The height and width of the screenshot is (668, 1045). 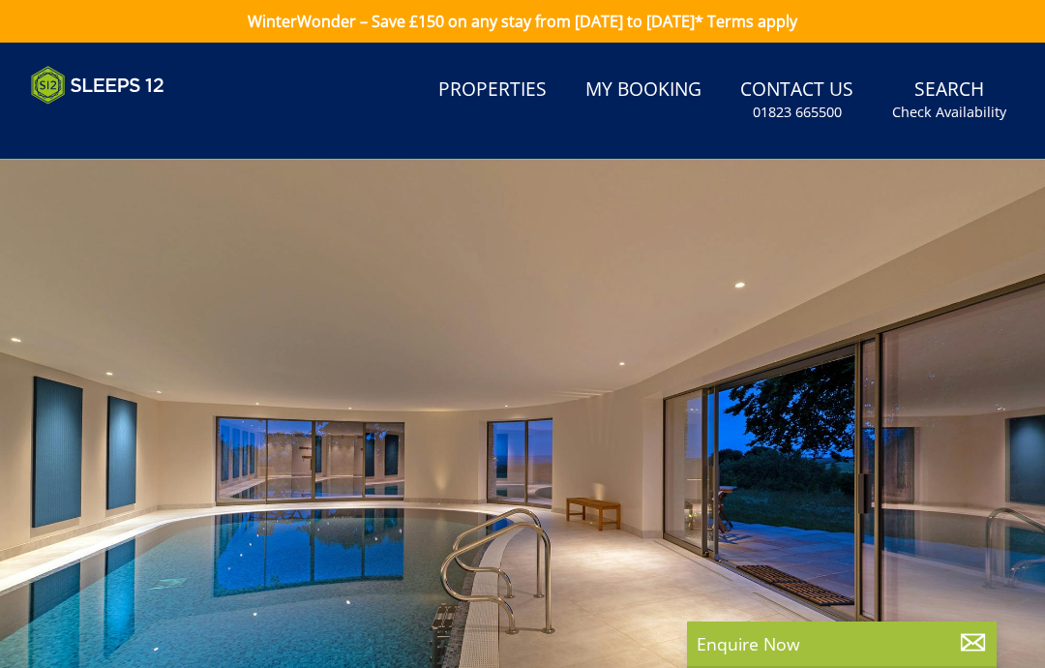 I want to click on small: 01823 665500, so click(x=797, y=112).